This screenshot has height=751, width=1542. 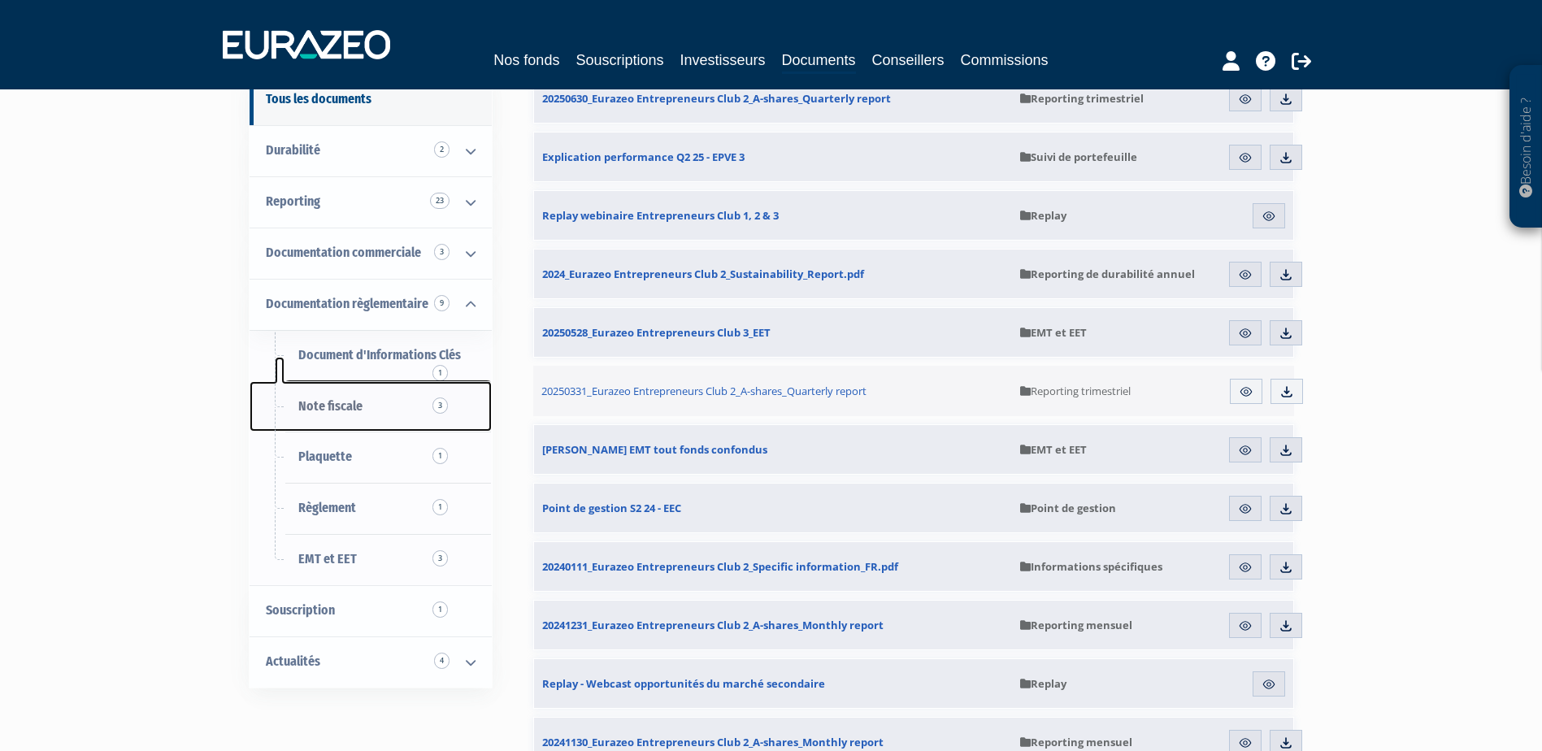 What do you see at coordinates (293, 150) in the screenshot?
I see `span: Durabilité` at bounding box center [293, 150].